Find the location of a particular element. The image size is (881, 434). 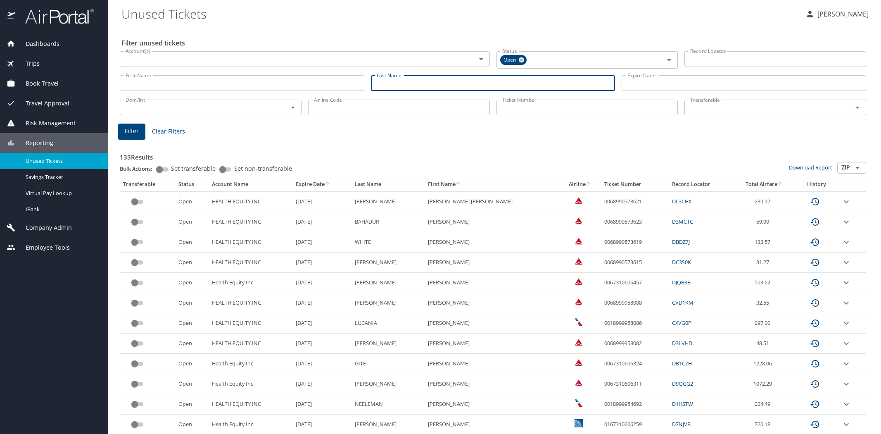

td: WHITE is located at coordinates (388, 242).